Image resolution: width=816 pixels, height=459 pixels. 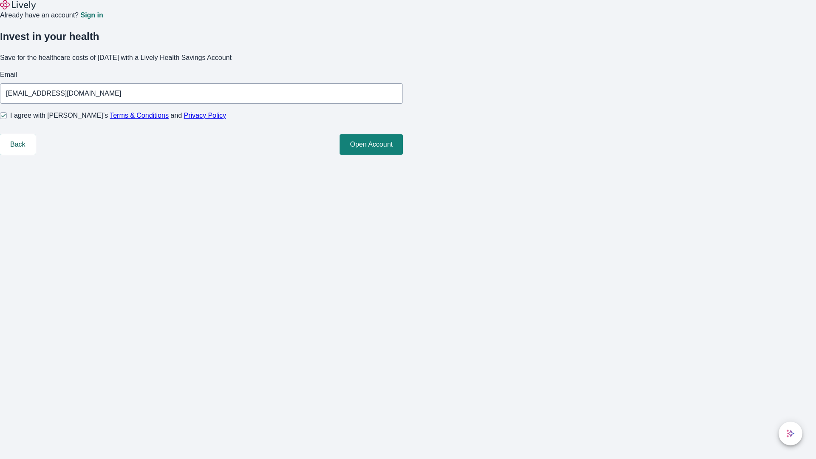 I want to click on button: Open Account, so click(x=371, y=144).